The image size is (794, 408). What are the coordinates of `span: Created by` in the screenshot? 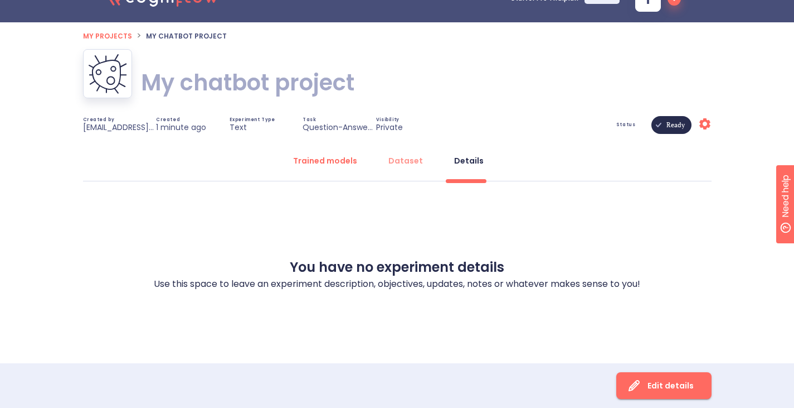 It's located at (99, 120).